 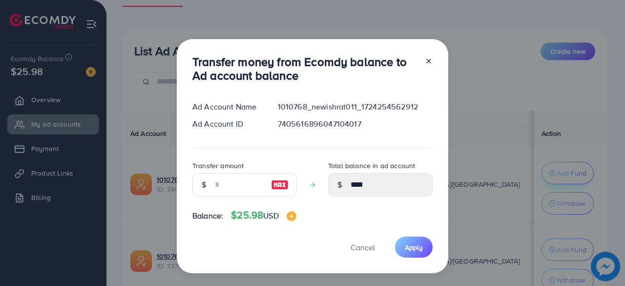 What do you see at coordinates (363, 247) in the screenshot?
I see `span: Cancel` at bounding box center [363, 247].